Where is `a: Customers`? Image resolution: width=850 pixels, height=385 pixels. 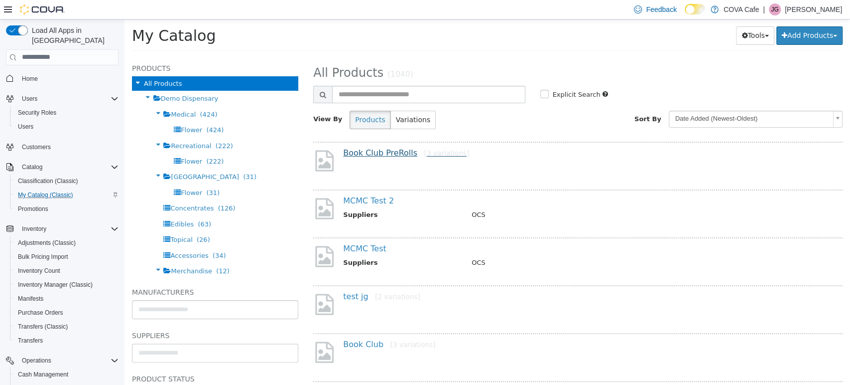 a: Customers is located at coordinates (36, 147).